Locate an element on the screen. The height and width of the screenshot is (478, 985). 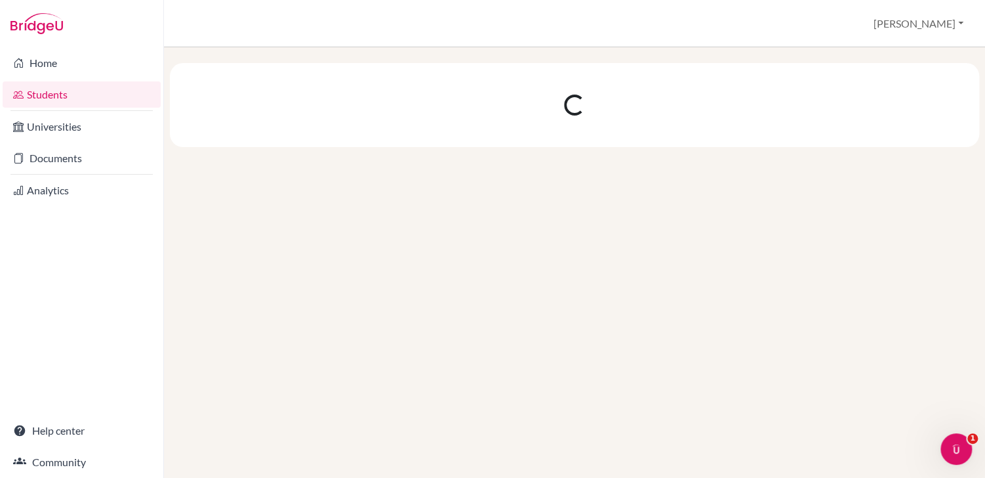
a: Students is located at coordinates (81, 94).